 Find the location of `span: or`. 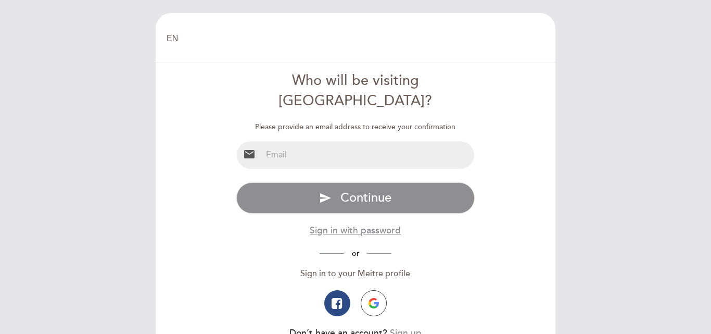

span: or is located at coordinates (356, 253).